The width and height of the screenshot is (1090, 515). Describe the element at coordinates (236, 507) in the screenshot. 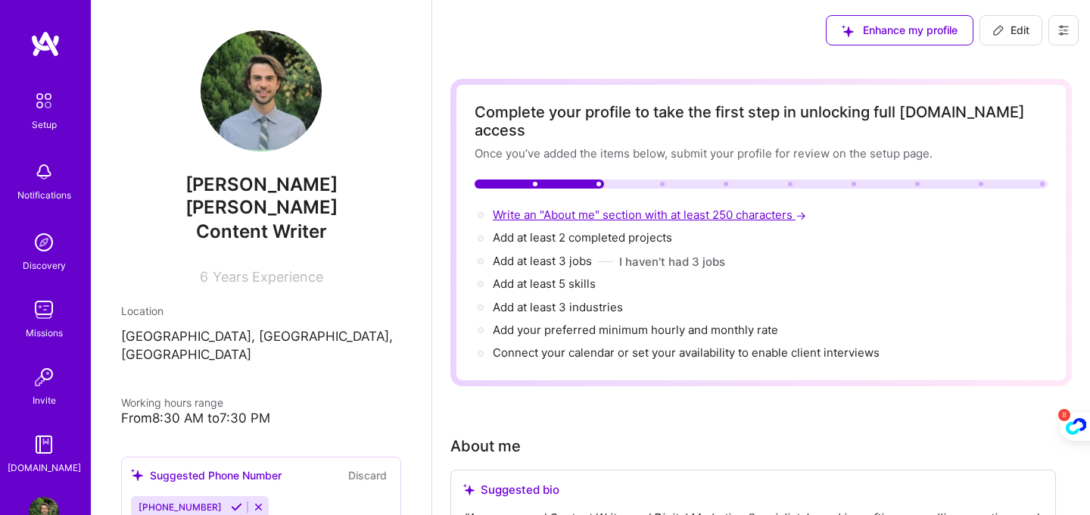

I see `i: Accept` at that location.